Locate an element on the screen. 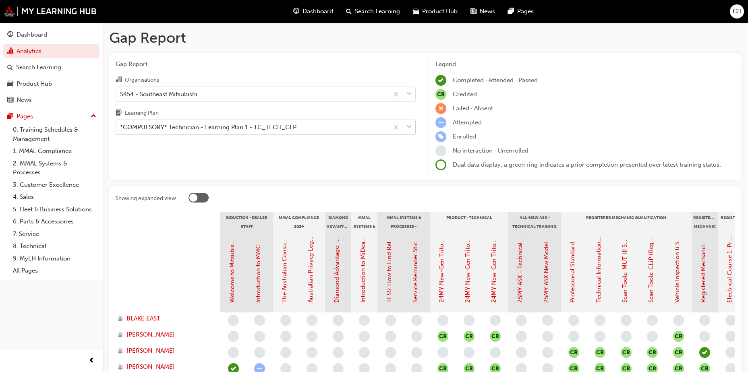  span: up-icon is located at coordinates (93, 116).